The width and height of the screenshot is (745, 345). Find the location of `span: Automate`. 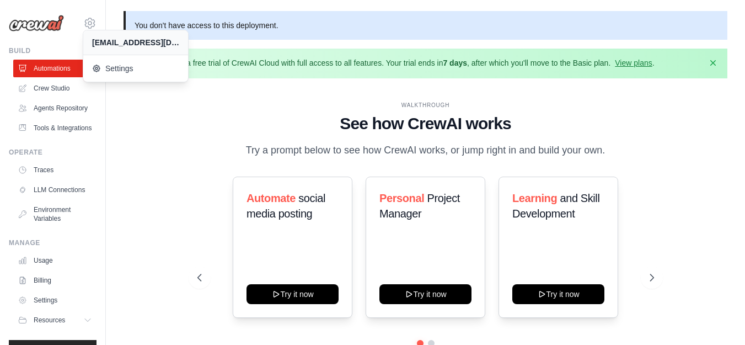

span: Automate is located at coordinates (271, 198).